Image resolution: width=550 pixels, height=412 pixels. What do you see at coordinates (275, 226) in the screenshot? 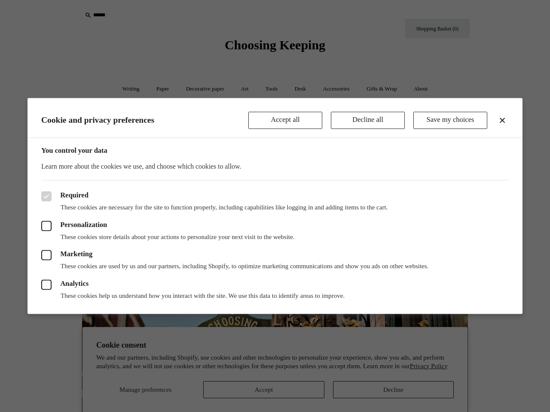
I see `label: Personalization` at bounding box center [275, 226].